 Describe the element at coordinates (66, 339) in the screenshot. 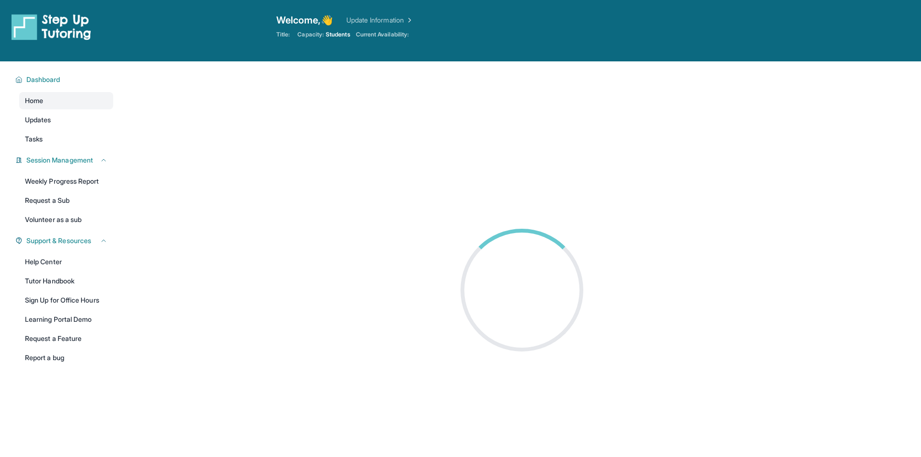

I see `a: Request a Feature` at that location.